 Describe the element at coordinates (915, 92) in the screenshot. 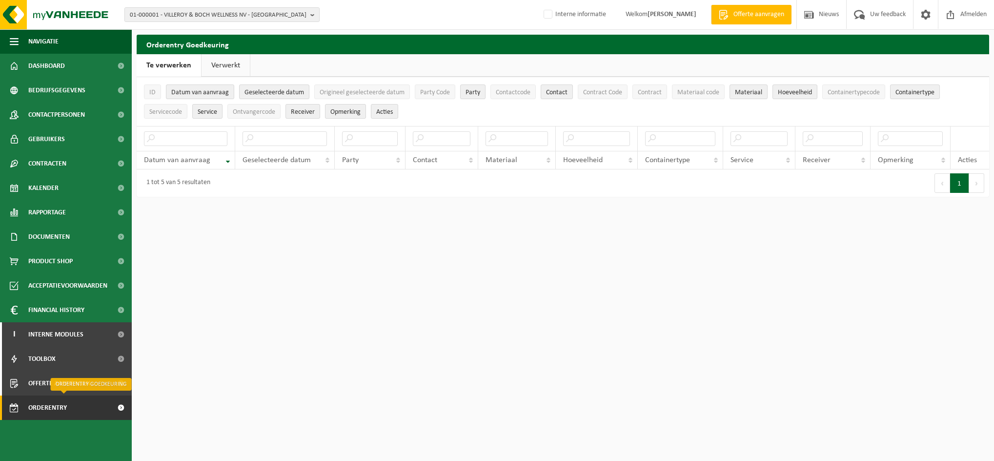

I see `button: ContainertypeContainertype: Activate to sort` at that location.